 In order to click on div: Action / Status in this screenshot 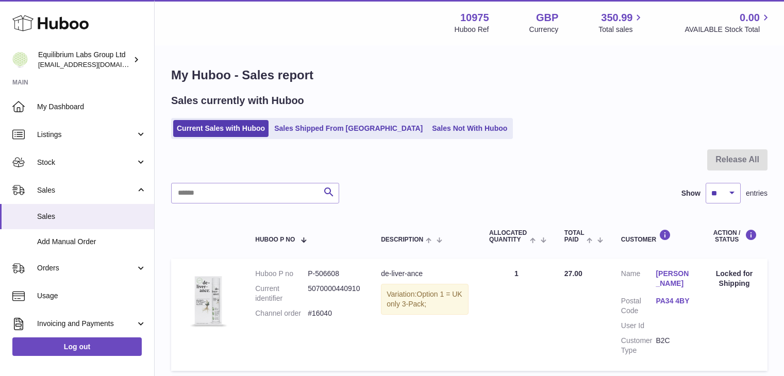, I will do `click(734, 236)`.